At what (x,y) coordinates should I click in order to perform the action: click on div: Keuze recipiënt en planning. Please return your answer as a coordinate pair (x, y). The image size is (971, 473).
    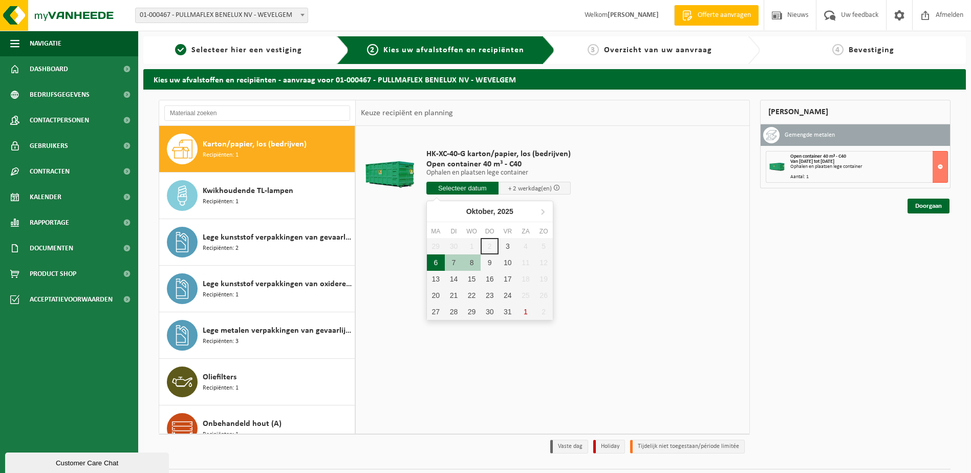
    Looking at the image, I should click on (407, 113).